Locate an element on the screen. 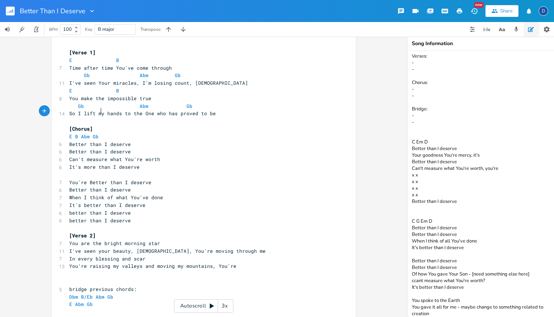 The image size is (554, 317). span: B/Eb is located at coordinates (87, 297).